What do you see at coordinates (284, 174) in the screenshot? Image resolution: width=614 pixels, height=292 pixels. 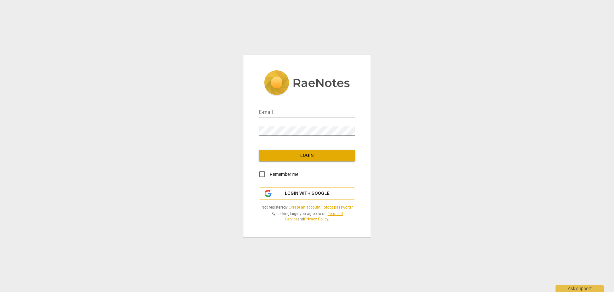 I see `span: Remember me` at bounding box center [284, 174].